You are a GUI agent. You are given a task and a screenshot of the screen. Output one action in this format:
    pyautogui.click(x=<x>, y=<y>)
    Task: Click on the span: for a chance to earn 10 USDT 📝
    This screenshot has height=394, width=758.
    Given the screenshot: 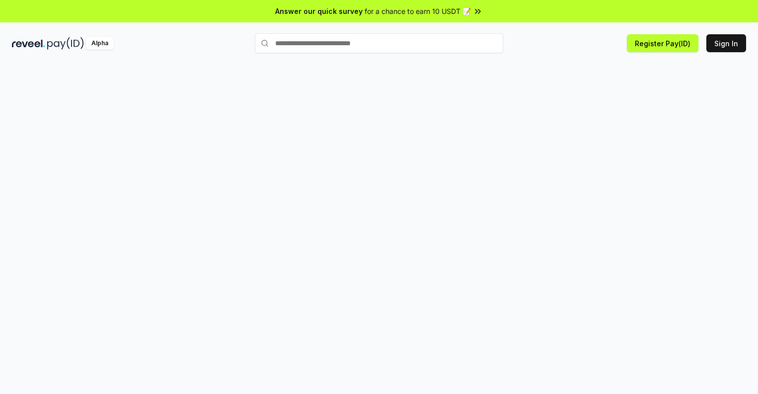 What is the action you would take?
    pyautogui.click(x=418, y=11)
    